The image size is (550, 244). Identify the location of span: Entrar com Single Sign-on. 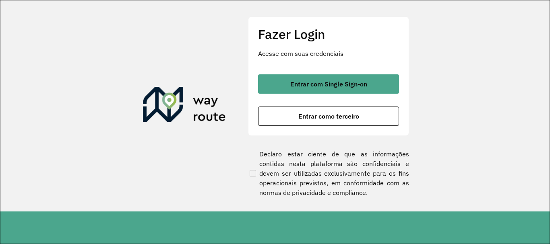
(328, 84).